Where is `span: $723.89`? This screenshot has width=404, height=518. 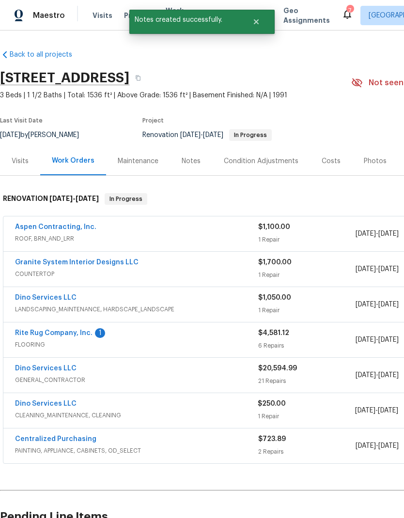 span: $723.89 is located at coordinates (272, 439).